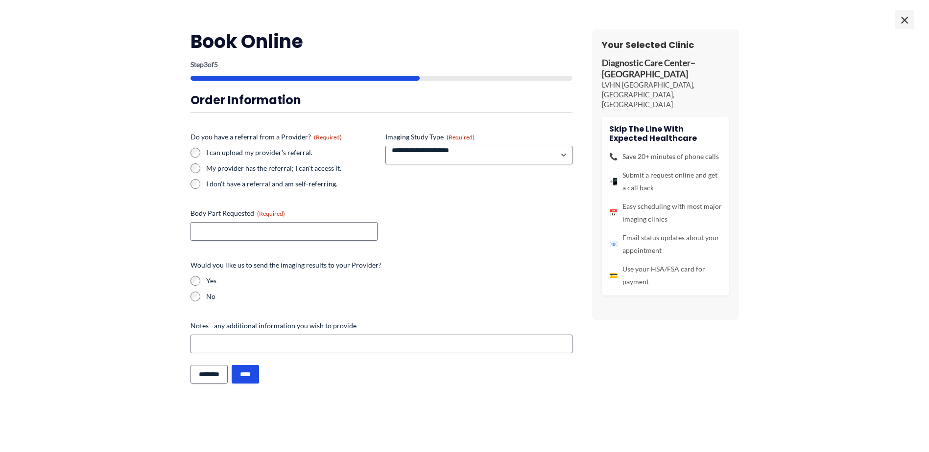 The height and width of the screenshot is (452, 929). What do you see at coordinates (292, 153) in the screenshot?
I see `label: I can upload my provider's referral.` at bounding box center [292, 153].